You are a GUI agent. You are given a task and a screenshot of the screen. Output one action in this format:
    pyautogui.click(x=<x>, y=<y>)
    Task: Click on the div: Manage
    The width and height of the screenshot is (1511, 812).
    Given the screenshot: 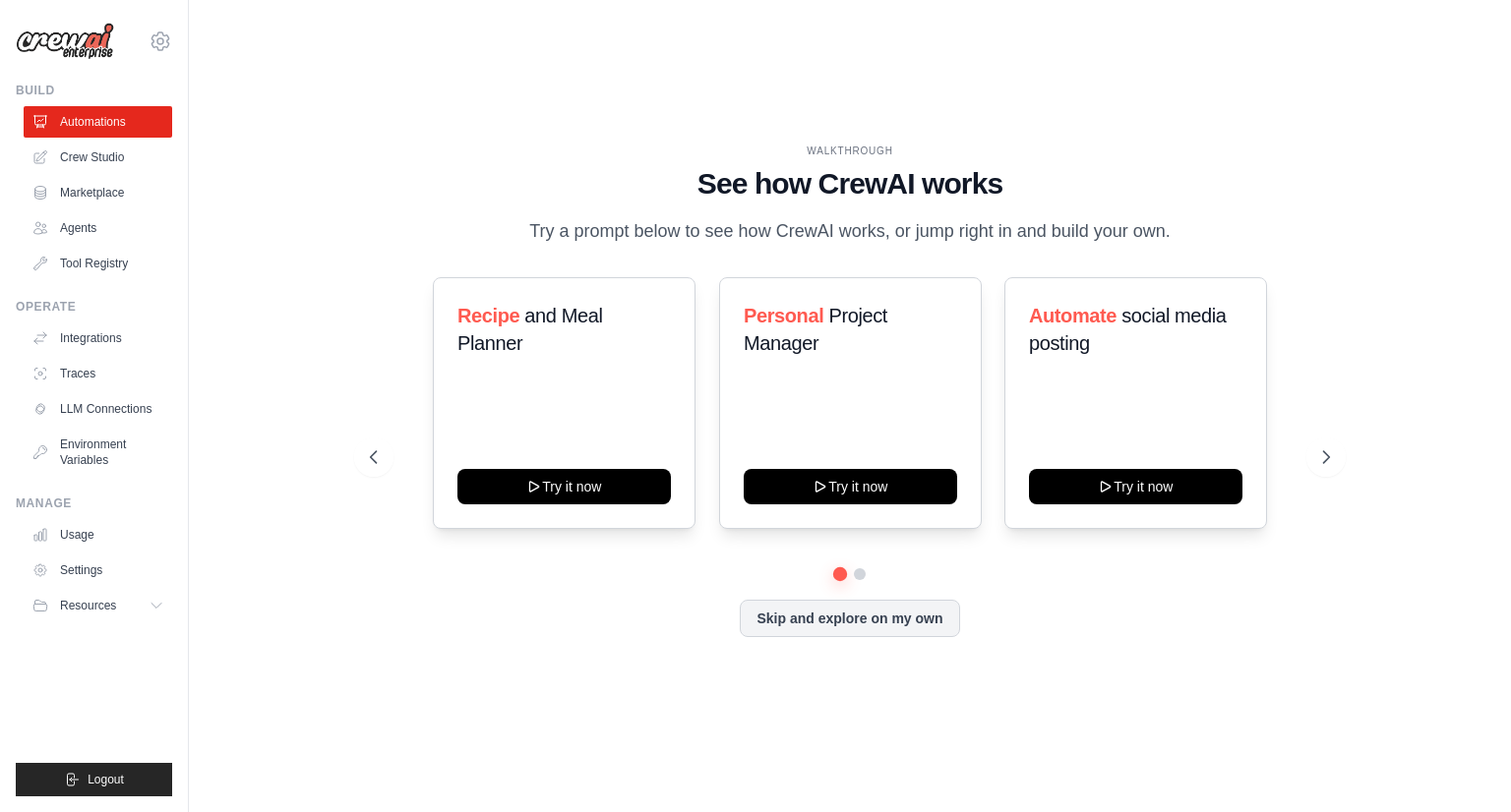 What is the action you would take?
    pyautogui.click(x=94, y=504)
    